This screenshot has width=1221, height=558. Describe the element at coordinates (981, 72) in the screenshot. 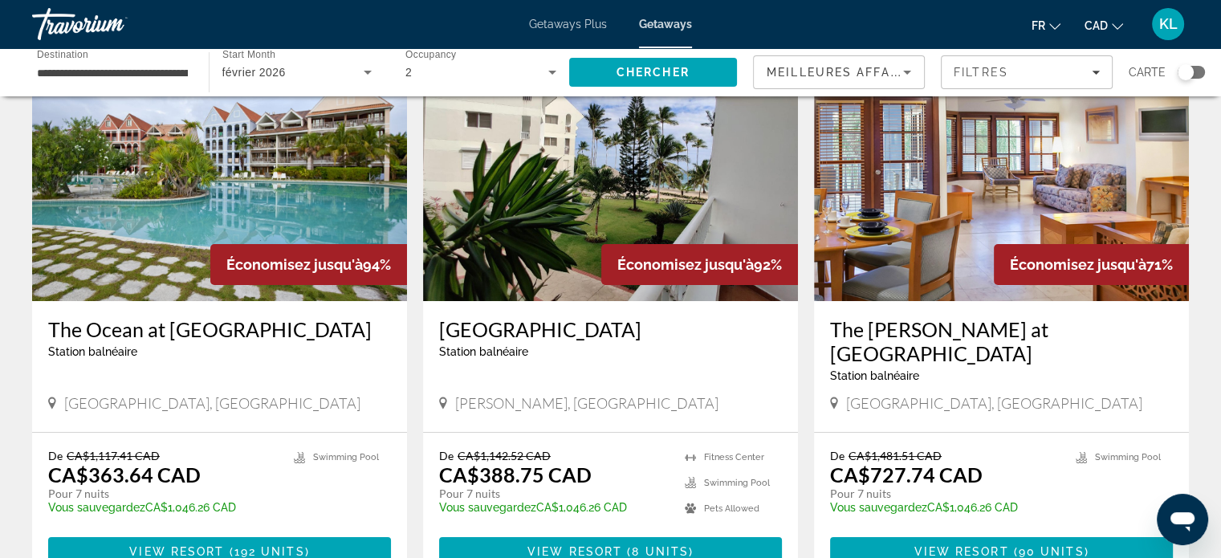

I see `span: Filtres` at that location.